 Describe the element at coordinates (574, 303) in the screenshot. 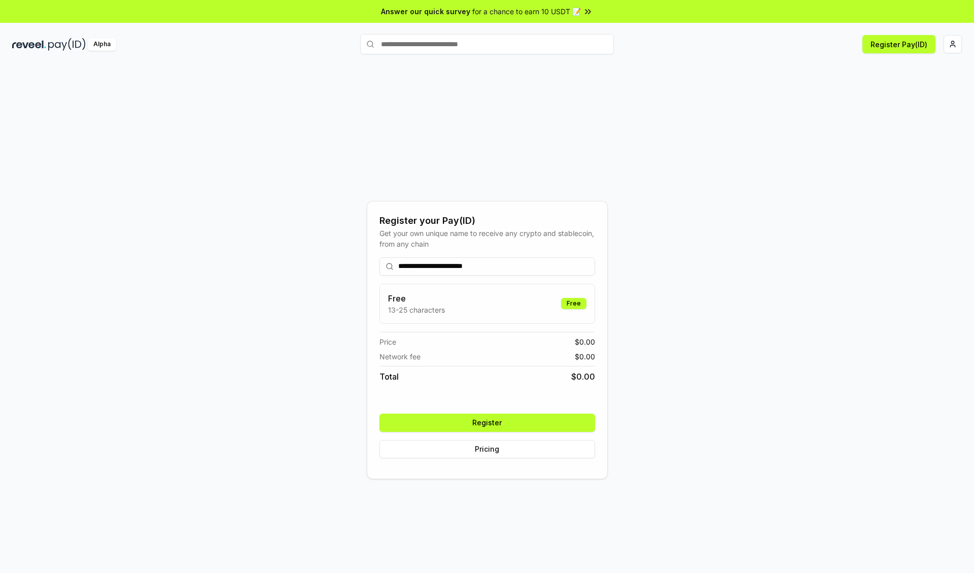

I see `div: Free` at that location.